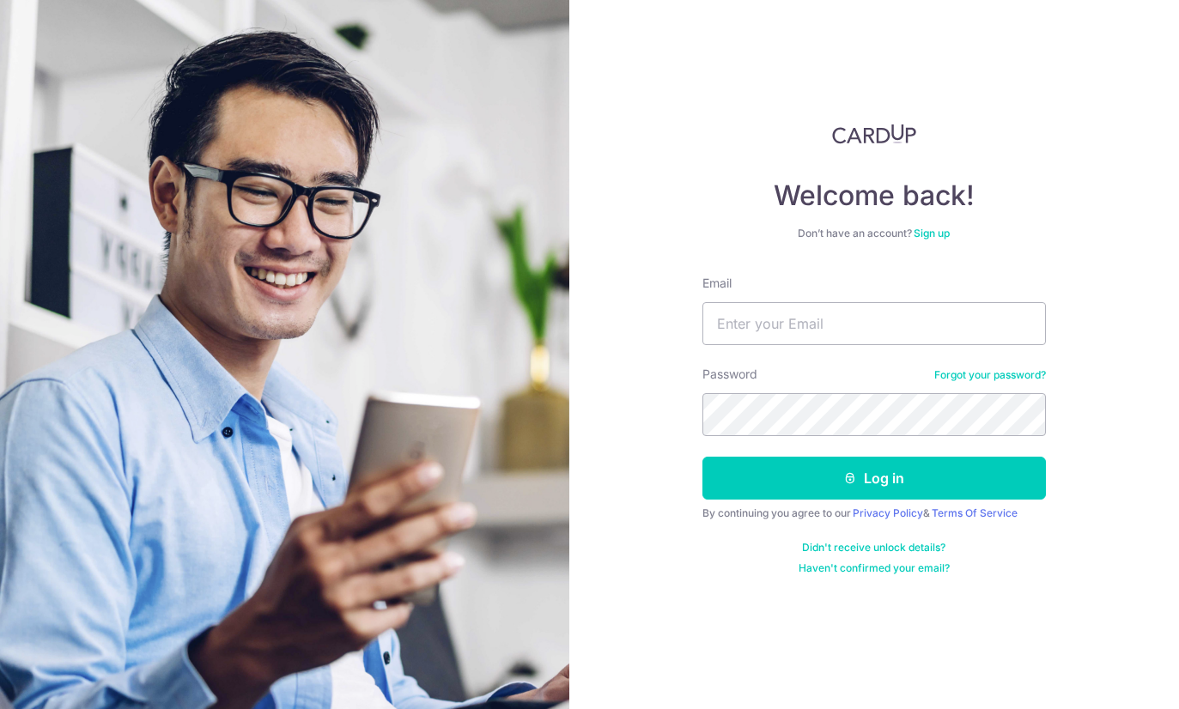 Image resolution: width=1179 pixels, height=709 pixels. Describe the element at coordinates (874, 324) in the screenshot. I see `input: Enter your Email` at that location.